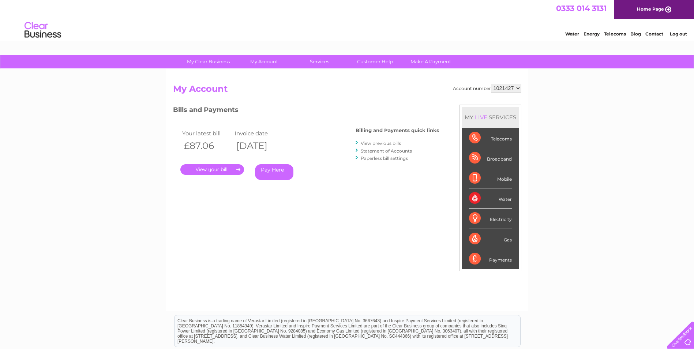  I want to click on div: Broadband, so click(491, 158).